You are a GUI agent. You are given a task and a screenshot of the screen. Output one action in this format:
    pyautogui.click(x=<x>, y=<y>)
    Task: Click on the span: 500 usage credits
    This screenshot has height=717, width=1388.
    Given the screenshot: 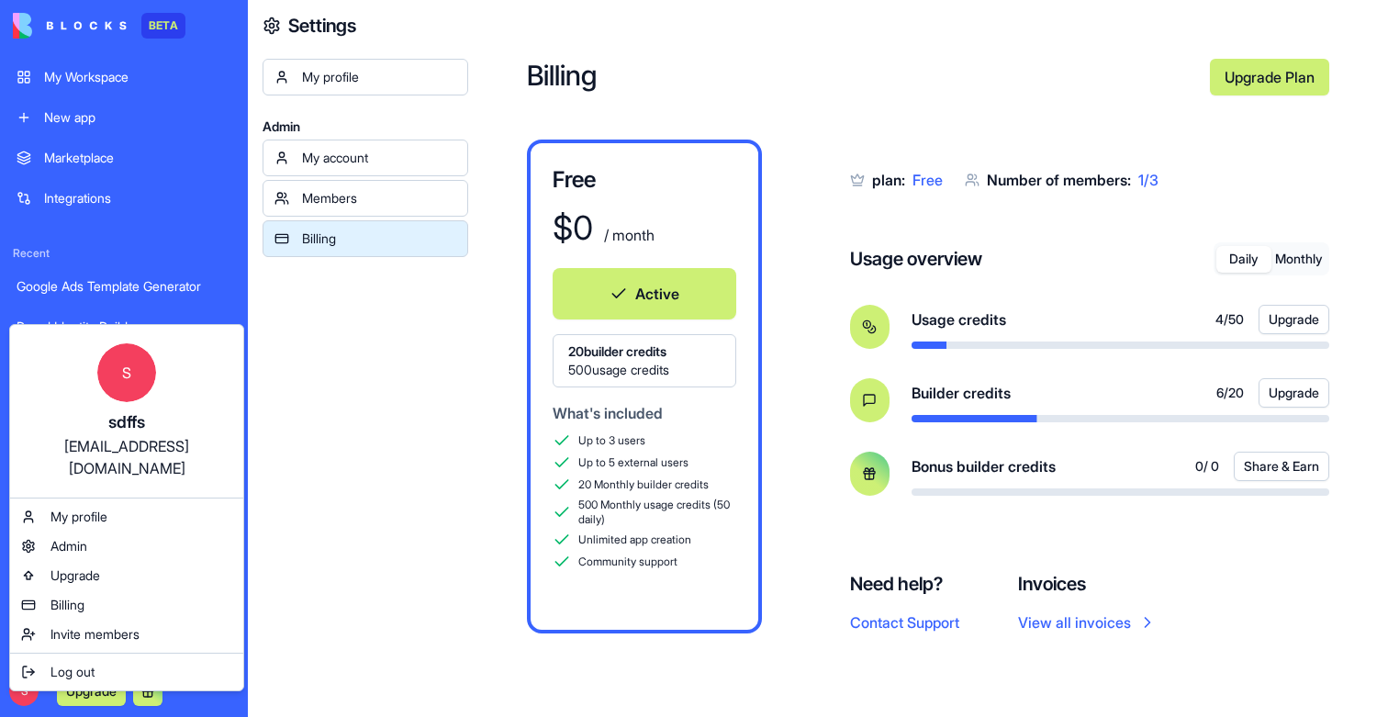 What is the action you would take?
    pyautogui.click(x=645, y=370)
    